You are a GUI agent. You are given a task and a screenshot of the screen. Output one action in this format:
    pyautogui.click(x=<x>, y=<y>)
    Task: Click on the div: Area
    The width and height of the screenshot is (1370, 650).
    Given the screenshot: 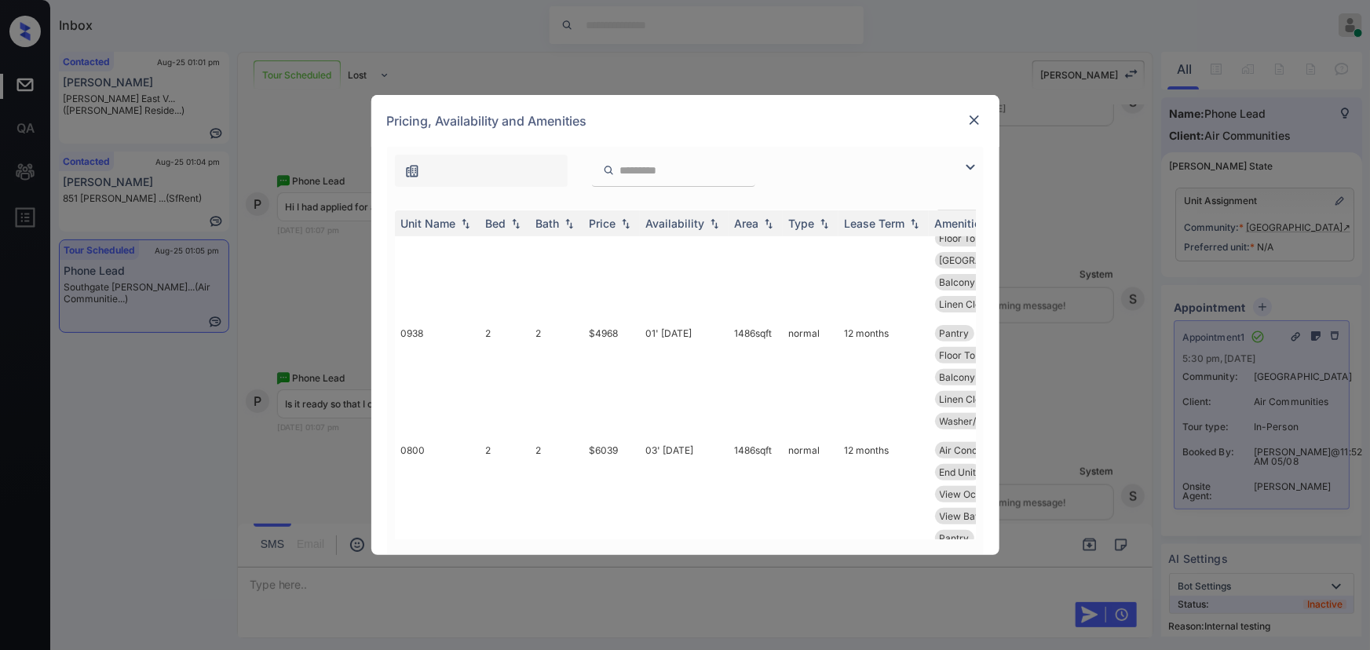 What is the action you would take?
    pyautogui.click(x=747, y=223)
    